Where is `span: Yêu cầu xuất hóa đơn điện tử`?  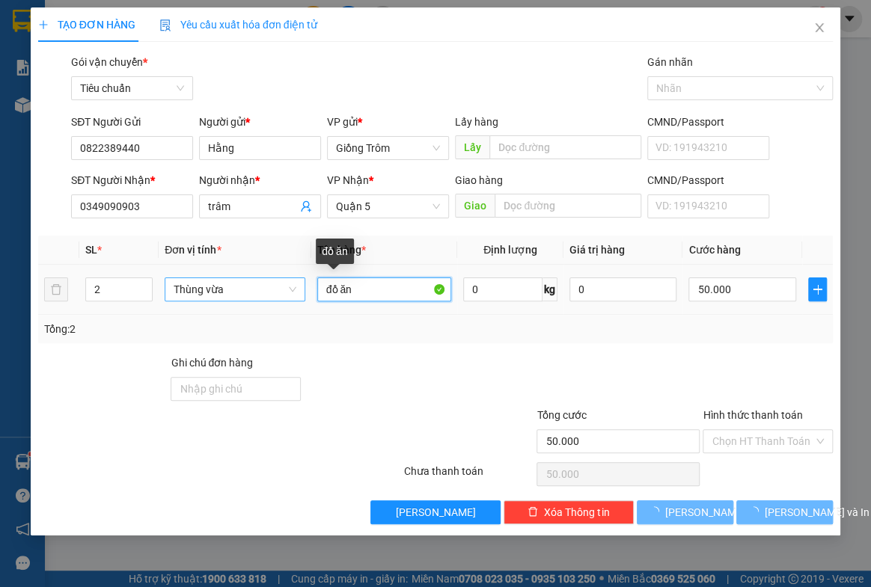 span: Yêu cầu xuất hóa đơn điện tử is located at coordinates (238, 25).